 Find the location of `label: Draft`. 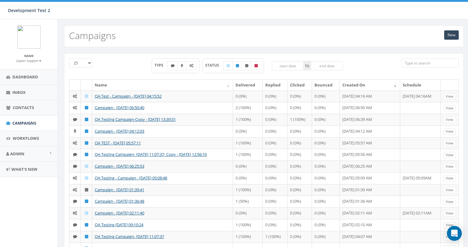

label: Draft is located at coordinates (228, 66).